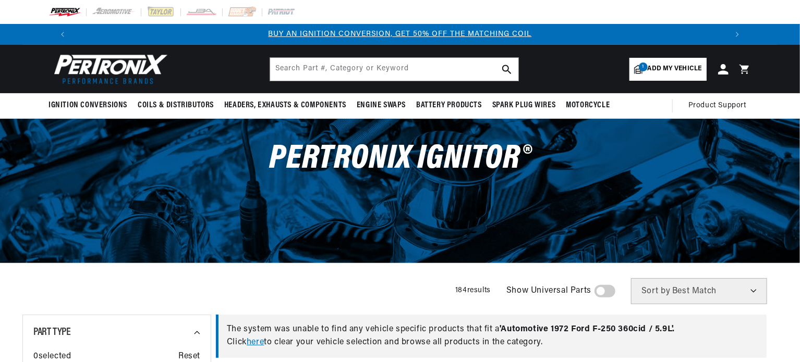 Image resolution: width=800 pixels, height=362 pixels. I want to click on div: The system was unable to find any vehicle specific products that fit a Click to clear your vehicl..., so click(491, 336).